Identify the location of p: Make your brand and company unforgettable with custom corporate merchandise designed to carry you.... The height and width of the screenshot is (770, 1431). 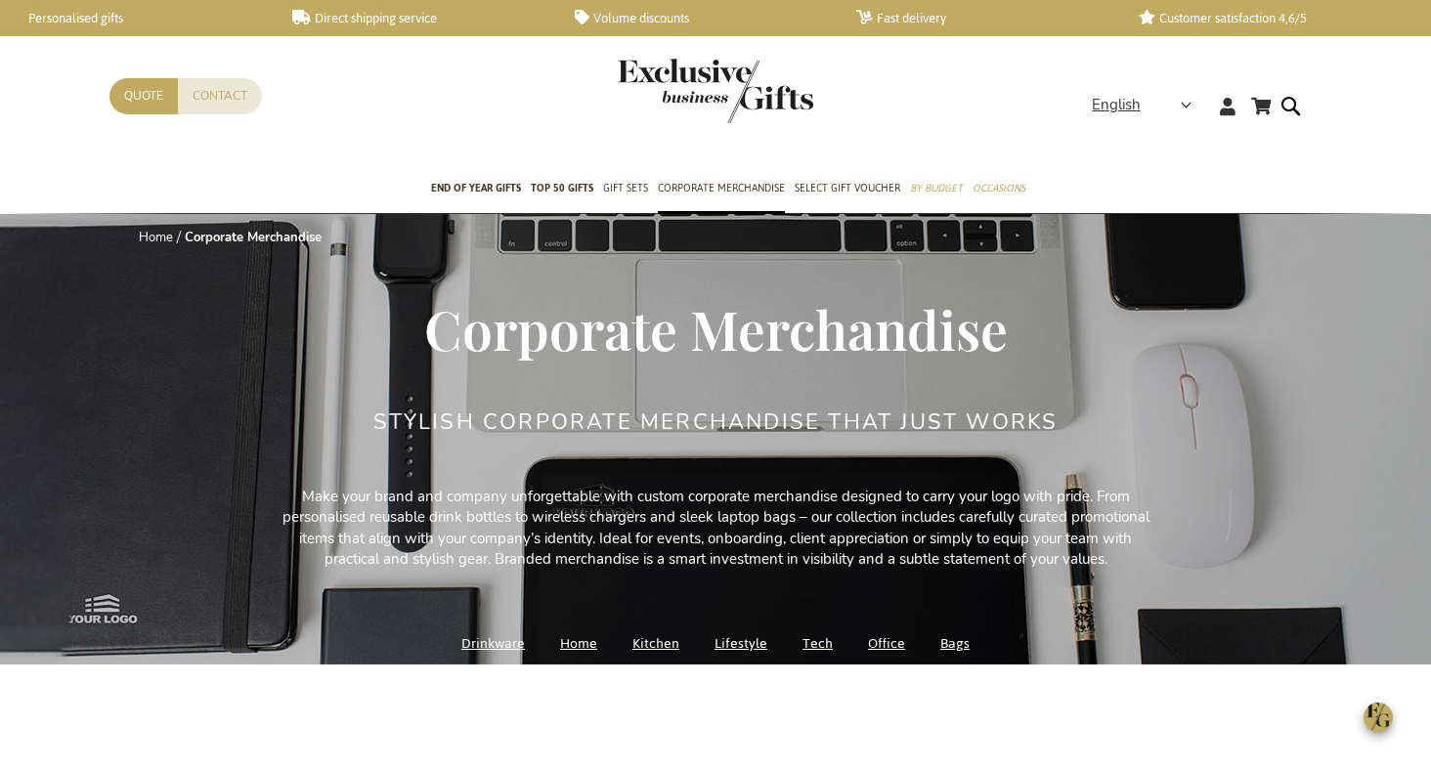
(715, 529).